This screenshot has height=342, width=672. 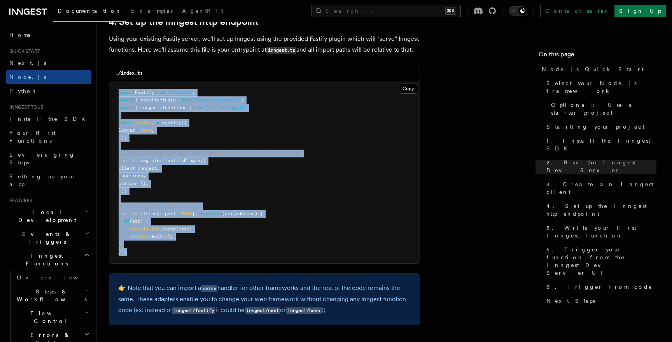 What do you see at coordinates (45, 260) in the screenshot?
I see `span: Inngest Functions` at bounding box center [45, 260].